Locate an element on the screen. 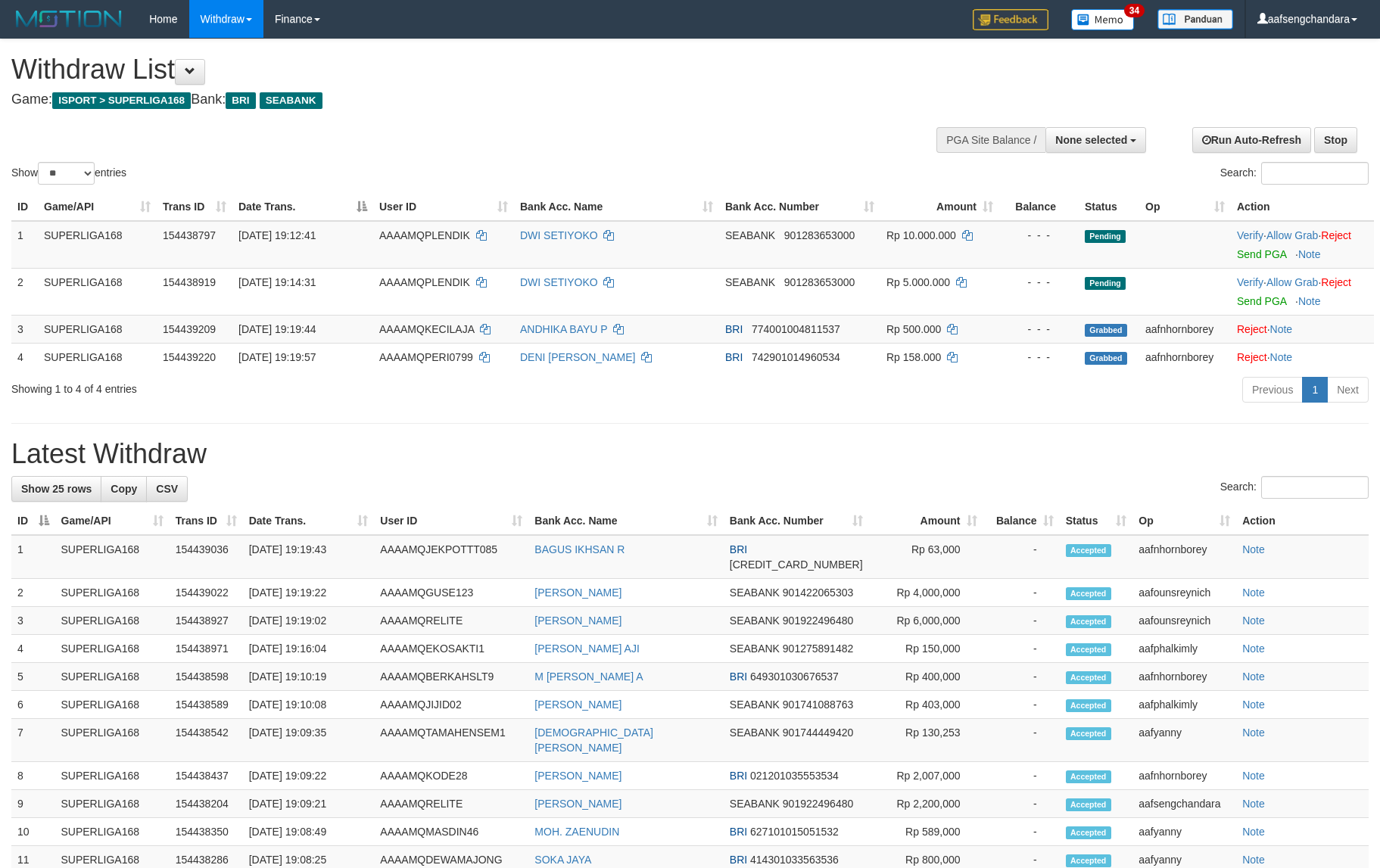 Image resolution: width=1380 pixels, height=868 pixels. a: MOH. ZAENUDIN is located at coordinates (577, 832).